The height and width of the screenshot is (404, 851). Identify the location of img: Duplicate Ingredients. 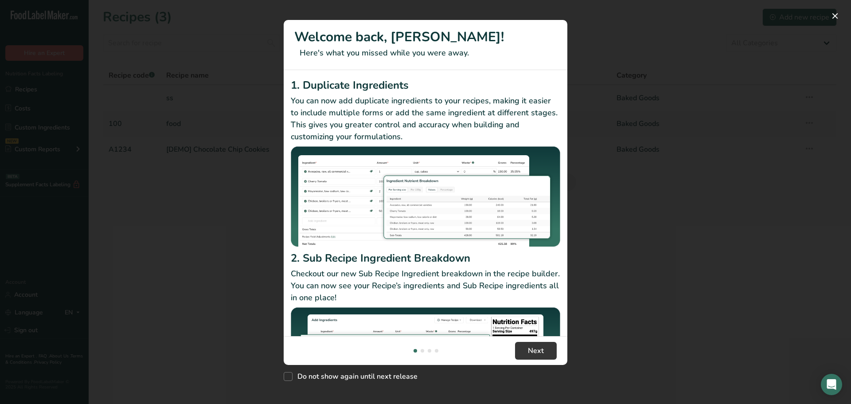
(426, 196).